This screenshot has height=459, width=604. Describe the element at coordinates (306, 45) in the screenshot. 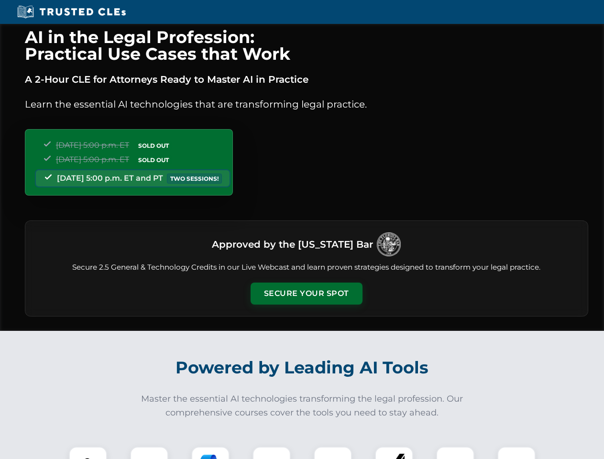

I see `h1: AI in the Legal Profession: Practical Use Cases that Work` at that location.